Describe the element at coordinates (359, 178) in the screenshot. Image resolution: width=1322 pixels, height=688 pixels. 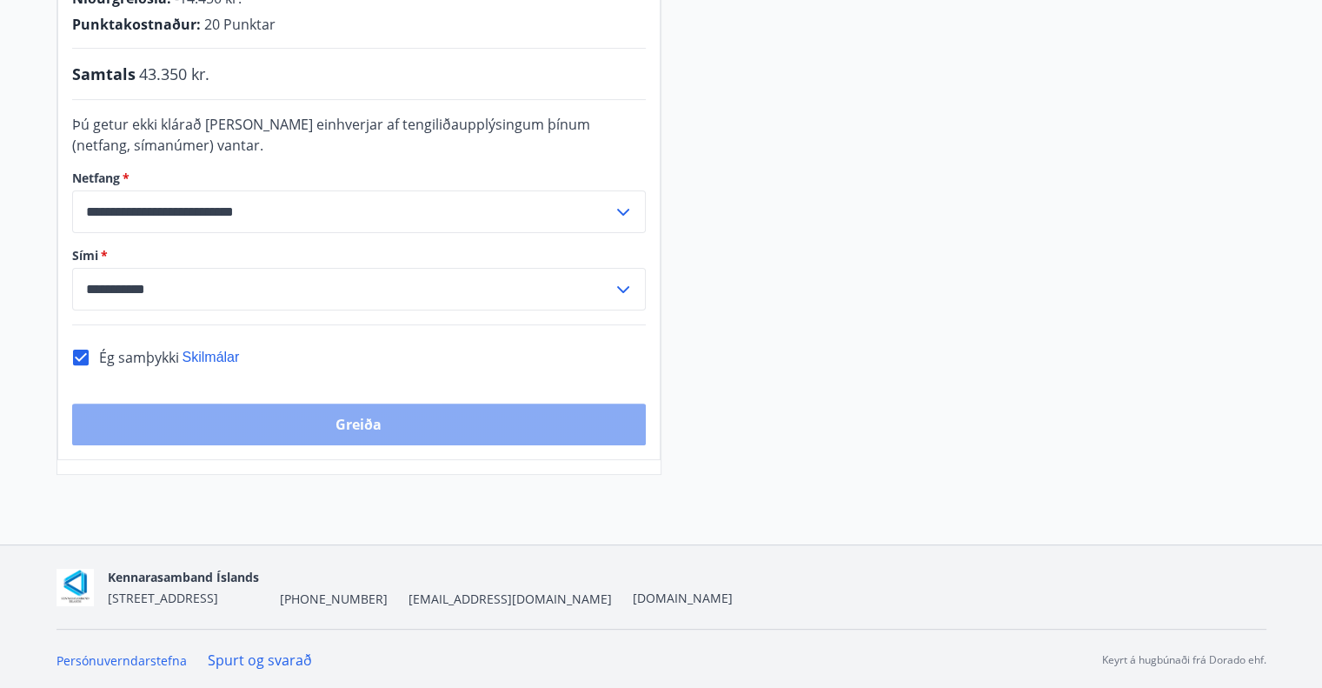
I see `label: Netfang` at that location.